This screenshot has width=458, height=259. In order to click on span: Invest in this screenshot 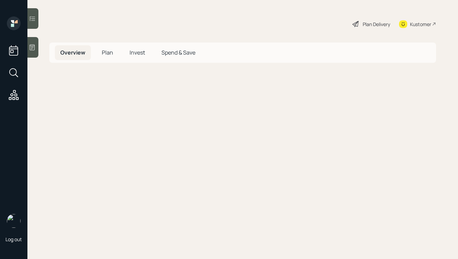, I will do `click(137, 52)`.